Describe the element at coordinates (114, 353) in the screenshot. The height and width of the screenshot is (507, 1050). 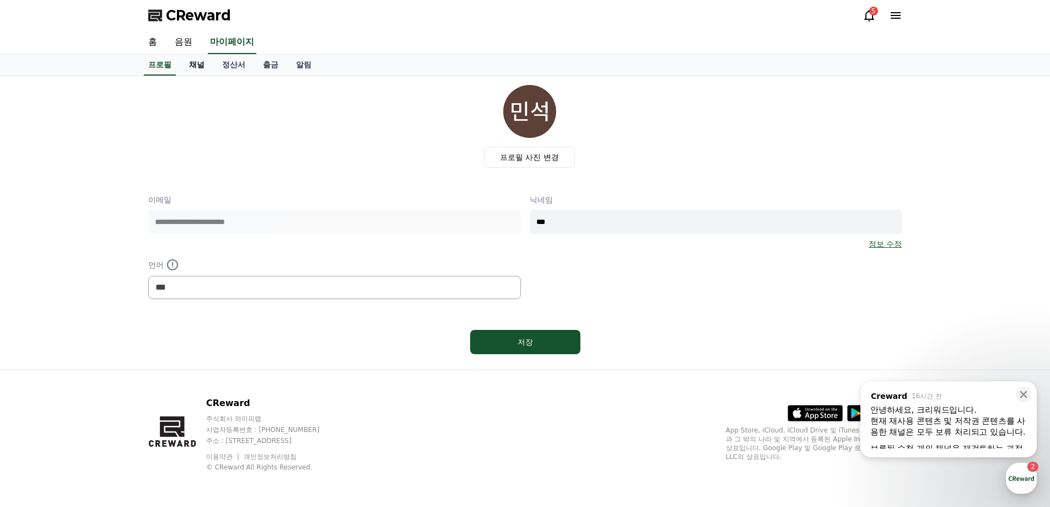
I see `span: 2` at that location.